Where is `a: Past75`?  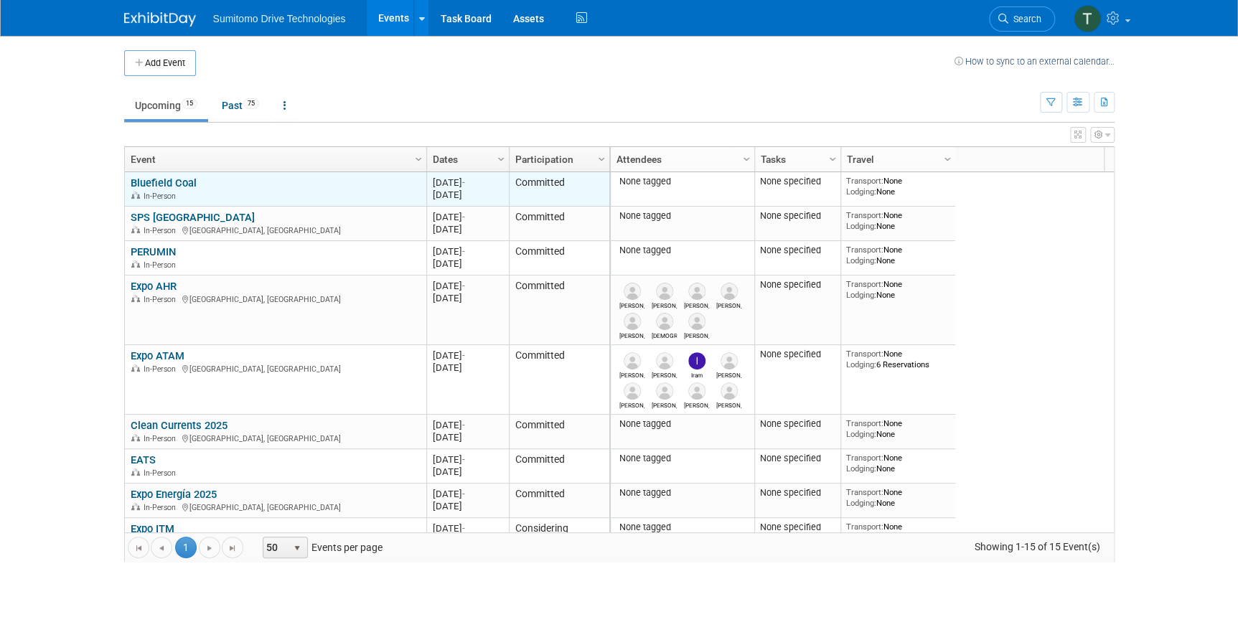 a: Past75 is located at coordinates (240, 105).